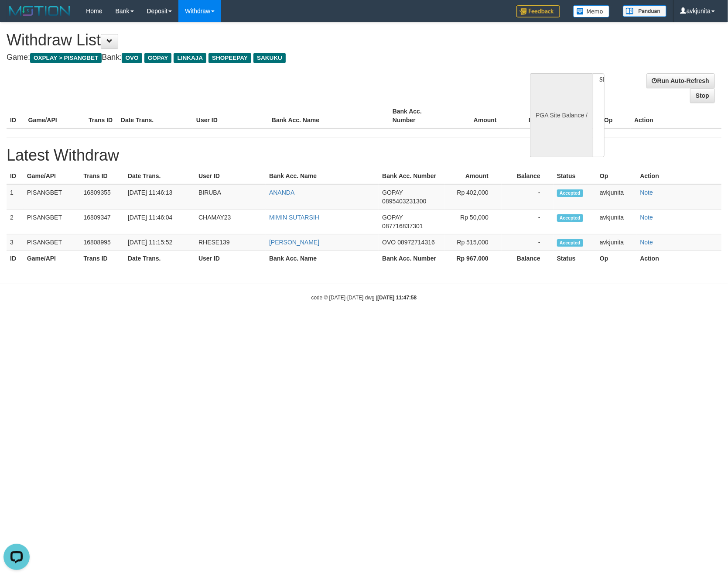 Image resolution: width=728 pixels, height=577 pixels. Describe the element at coordinates (242, 40) in the screenshot. I see `h1: Withdraw List` at that location.